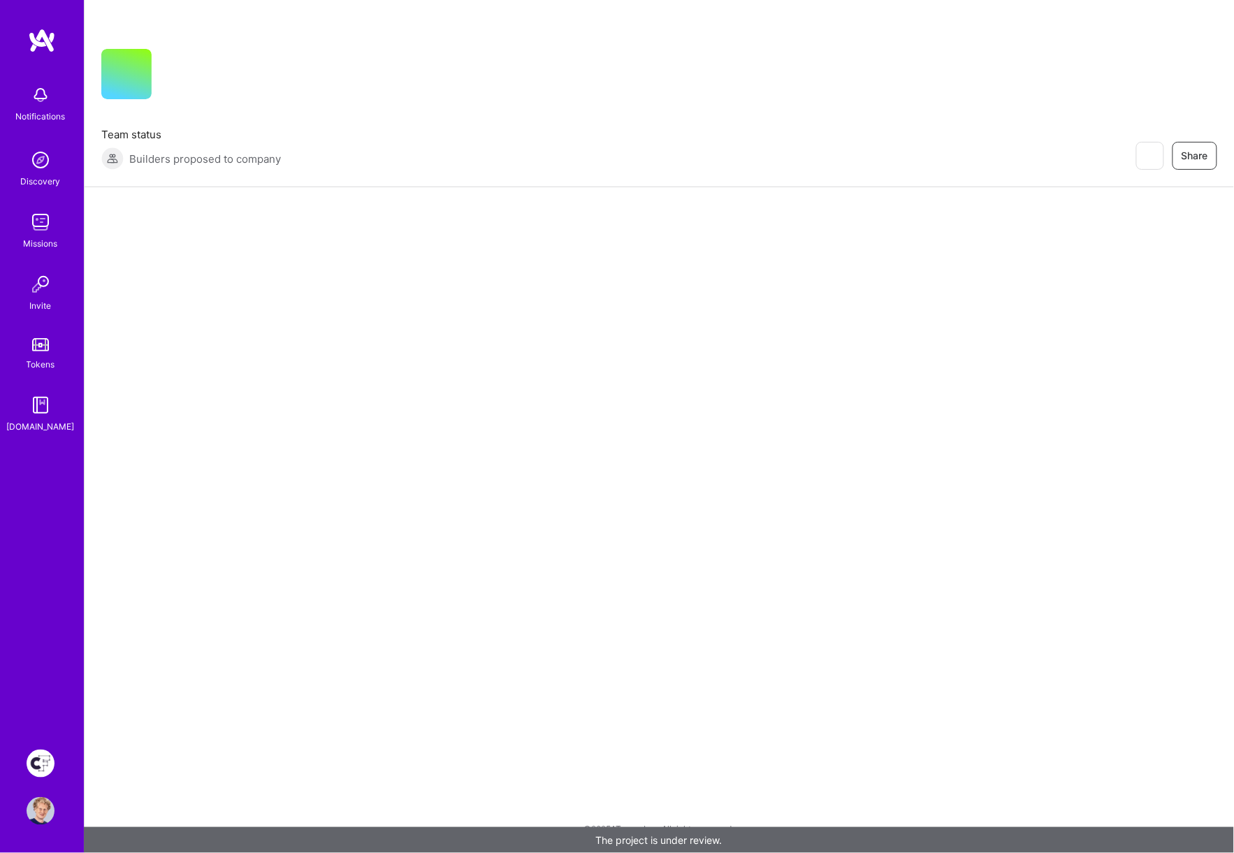 The width and height of the screenshot is (1234, 853). Describe the element at coordinates (41, 222) in the screenshot. I see `img: teamwork` at that location.